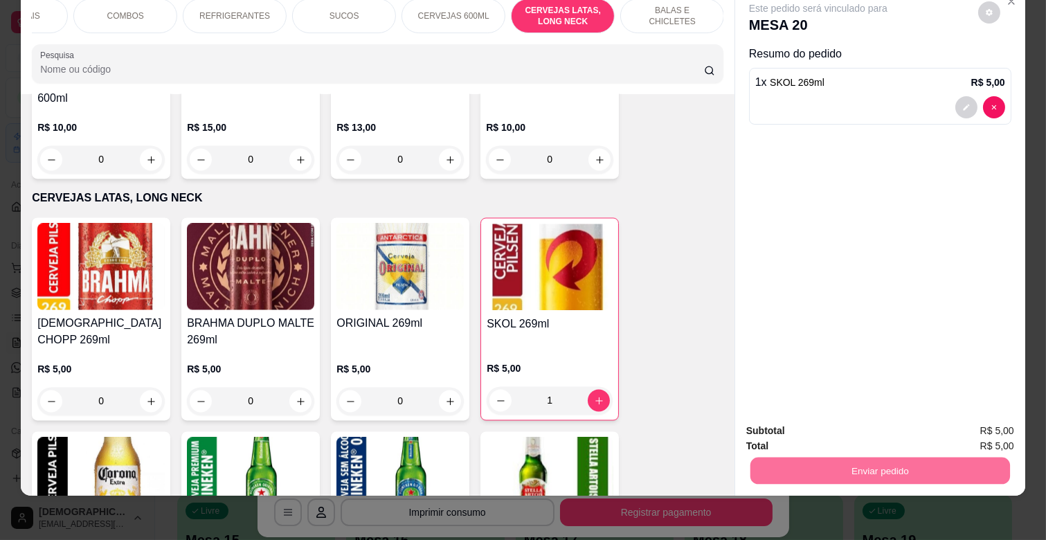  I want to click on h4: BRAHMA DUPLO MALTE 269ml, so click(251, 332).